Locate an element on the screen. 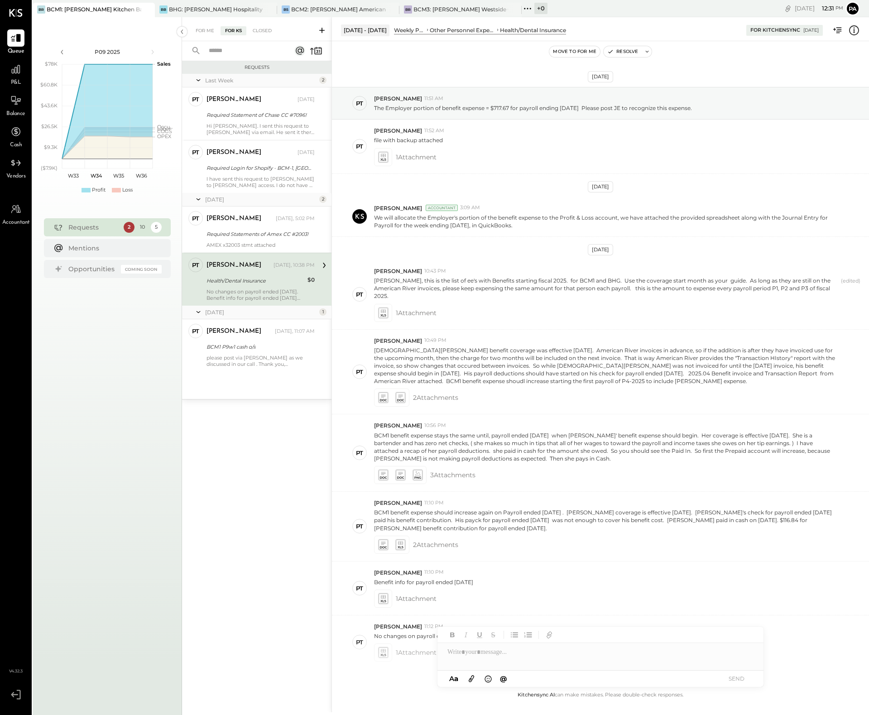 This screenshot has width=869, height=715. div: Required Statements of Amex CC #2003! is located at coordinates (259, 234).